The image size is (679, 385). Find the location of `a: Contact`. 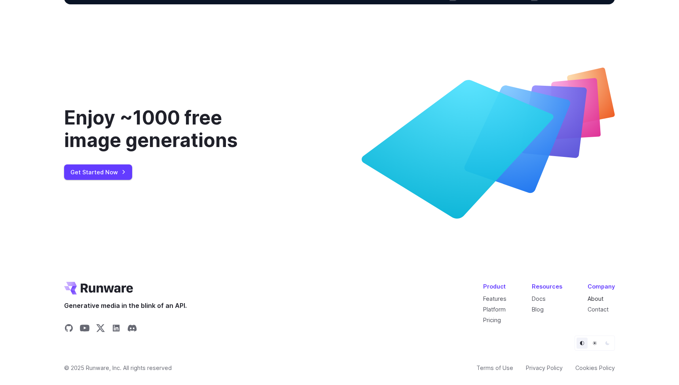

a: Contact is located at coordinates (598, 309).